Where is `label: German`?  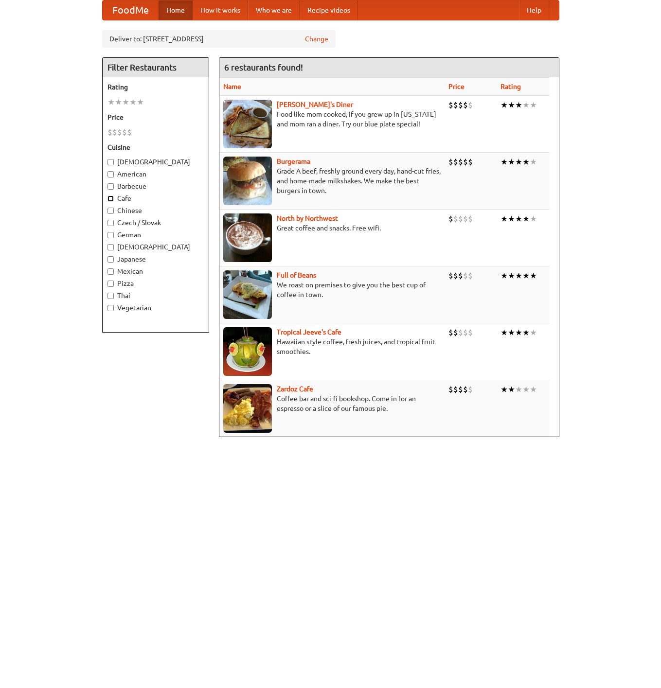 label: German is located at coordinates (156, 235).